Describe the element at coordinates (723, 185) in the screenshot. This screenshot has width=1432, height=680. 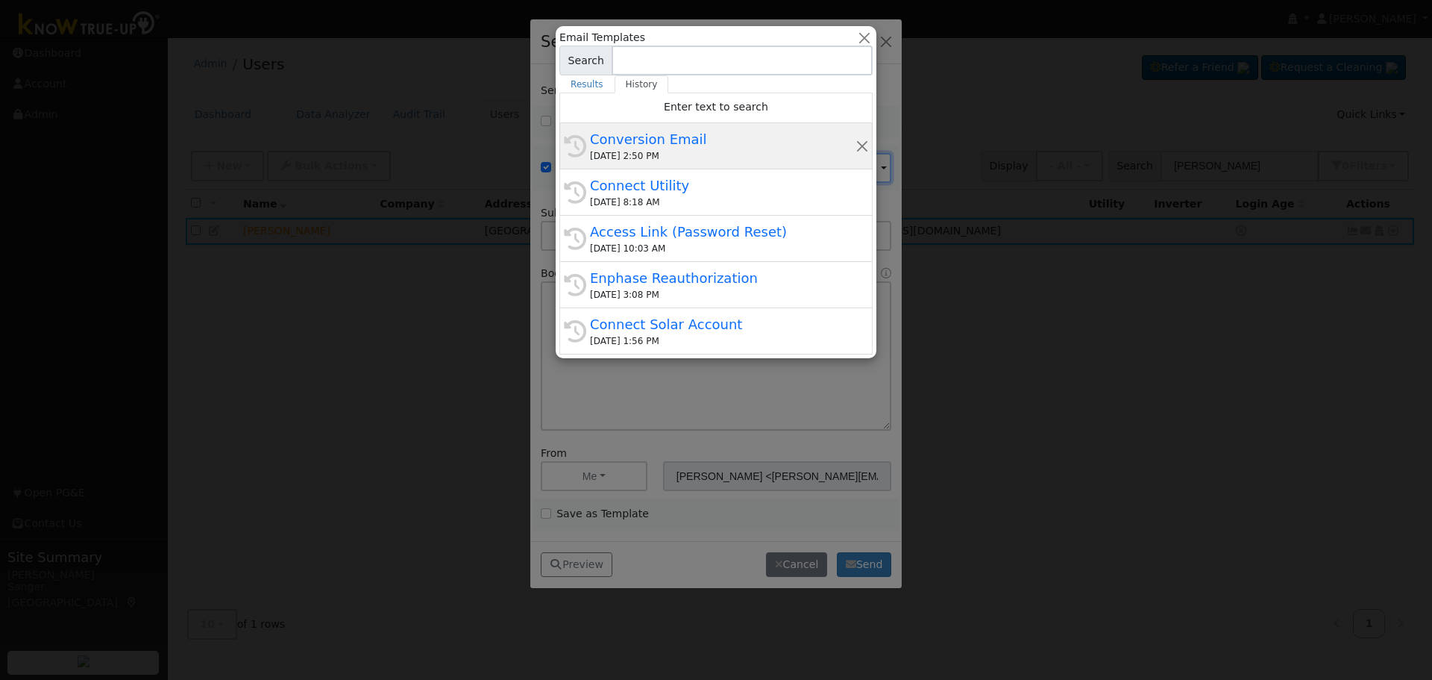
I see `div: Connect Utility` at that location.